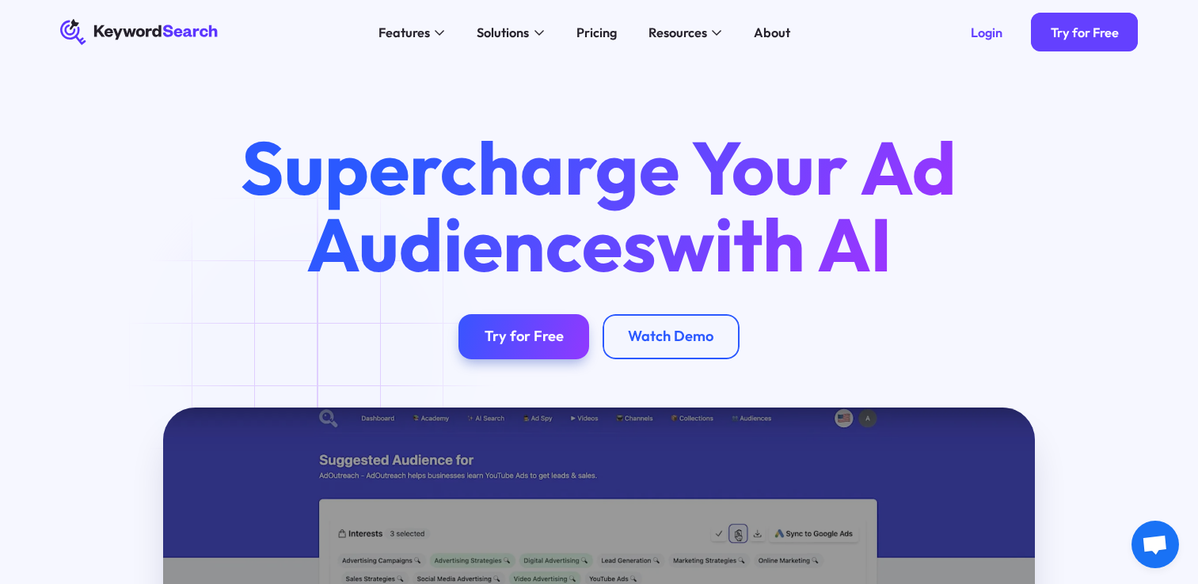 The image size is (1198, 584). Describe the element at coordinates (671, 337) in the screenshot. I see `div: Watch Demo` at that location.